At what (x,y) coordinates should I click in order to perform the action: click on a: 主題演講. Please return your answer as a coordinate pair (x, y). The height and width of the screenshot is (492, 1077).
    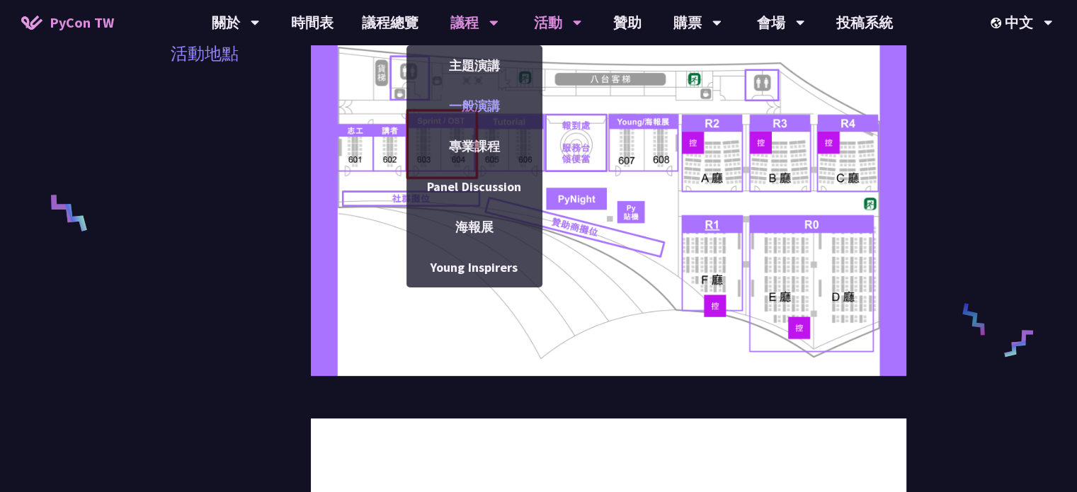
    Looking at the image, I should click on (474, 65).